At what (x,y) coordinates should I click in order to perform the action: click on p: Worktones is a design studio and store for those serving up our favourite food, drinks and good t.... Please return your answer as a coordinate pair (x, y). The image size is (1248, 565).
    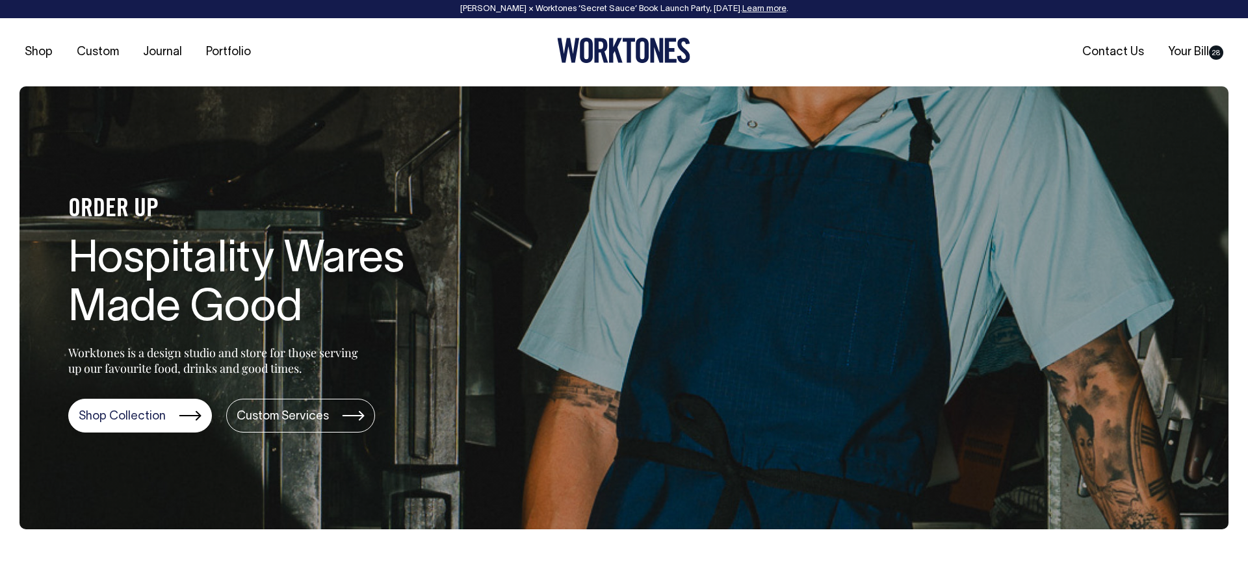
    Looking at the image, I should click on (216, 361).